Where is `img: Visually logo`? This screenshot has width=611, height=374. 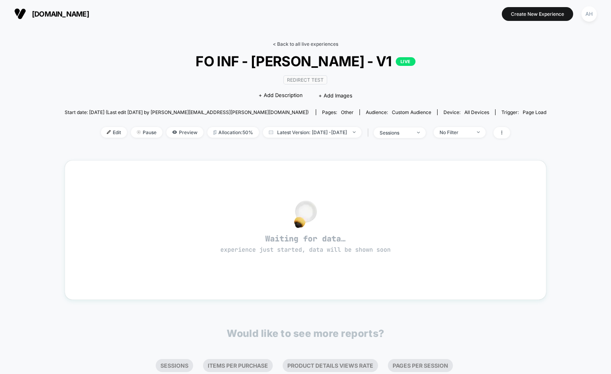
img: Visually logo is located at coordinates (20, 14).